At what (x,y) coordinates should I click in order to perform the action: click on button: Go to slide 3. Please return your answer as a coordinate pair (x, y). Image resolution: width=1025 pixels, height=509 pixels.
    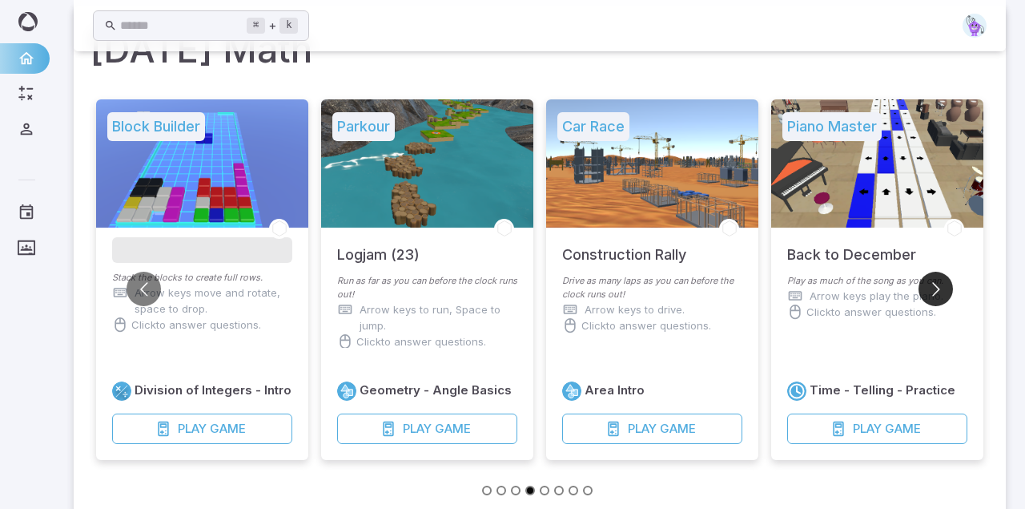
    Looking at the image, I should click on (516, 490).